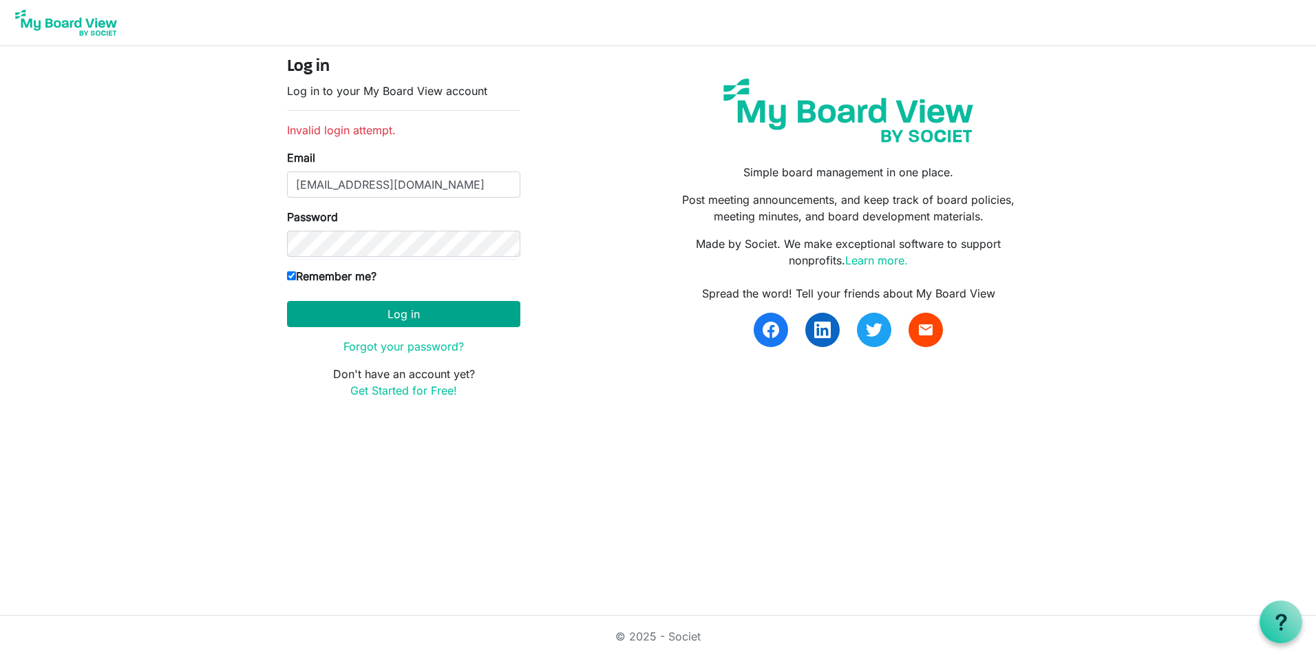 The width and height of the screenshot is (1316, 657). I want to click on img: linkedin.svg, so click(823, 330).